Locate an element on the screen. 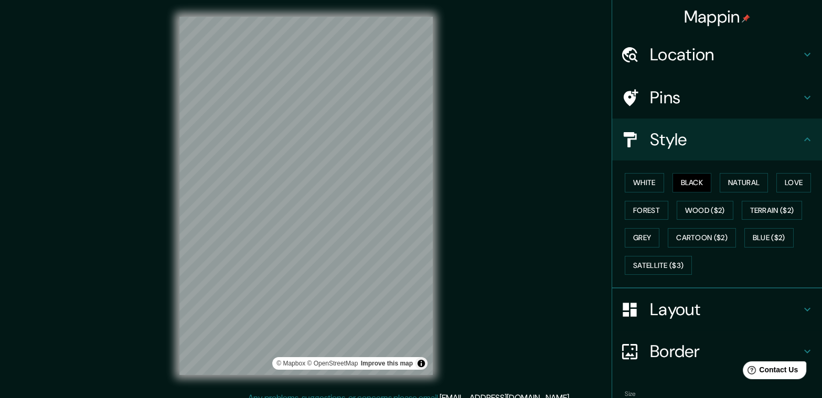 This screenshot has width=822, height=398. div: Pins is located at coordinates (717, 98).